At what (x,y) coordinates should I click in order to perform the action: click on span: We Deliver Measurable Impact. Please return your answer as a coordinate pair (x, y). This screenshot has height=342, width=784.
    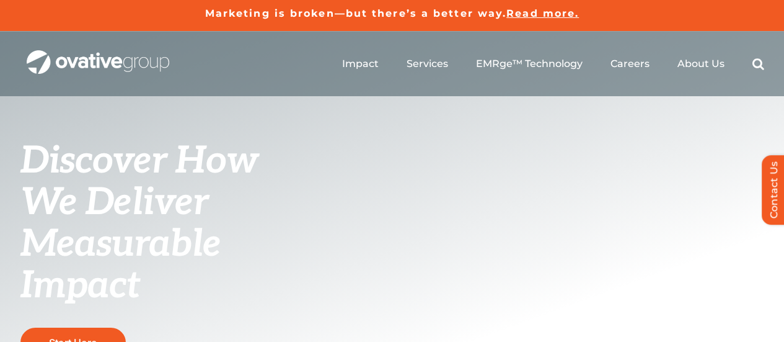
    Looking at the image, I should click on (121, 244).